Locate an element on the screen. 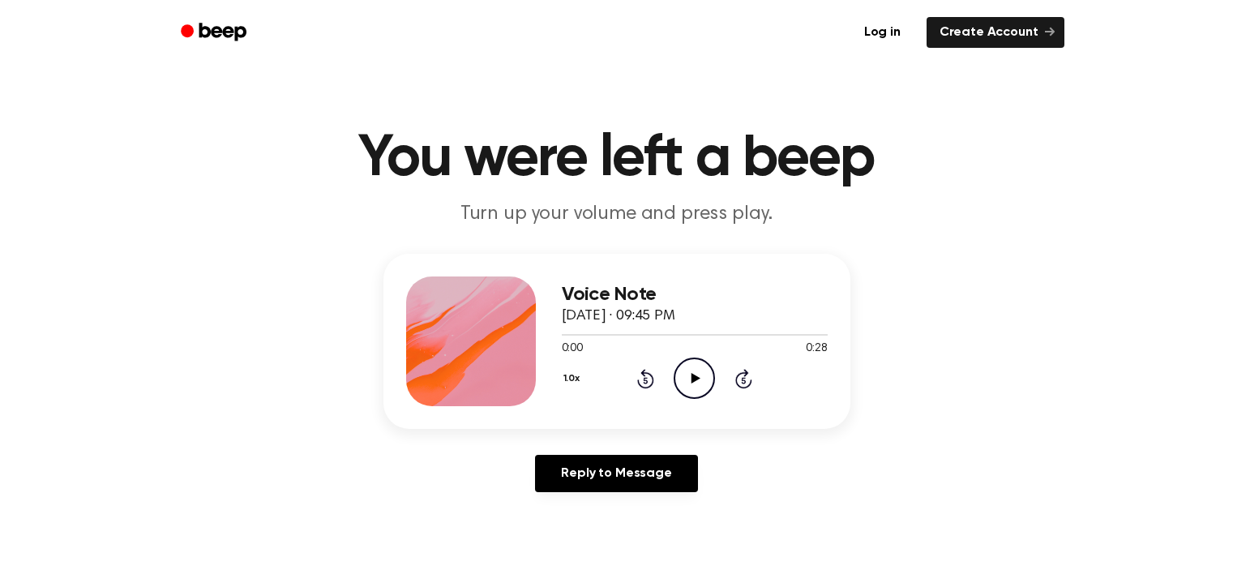  h1: You were left a beep is located at coordinates (617, 159).